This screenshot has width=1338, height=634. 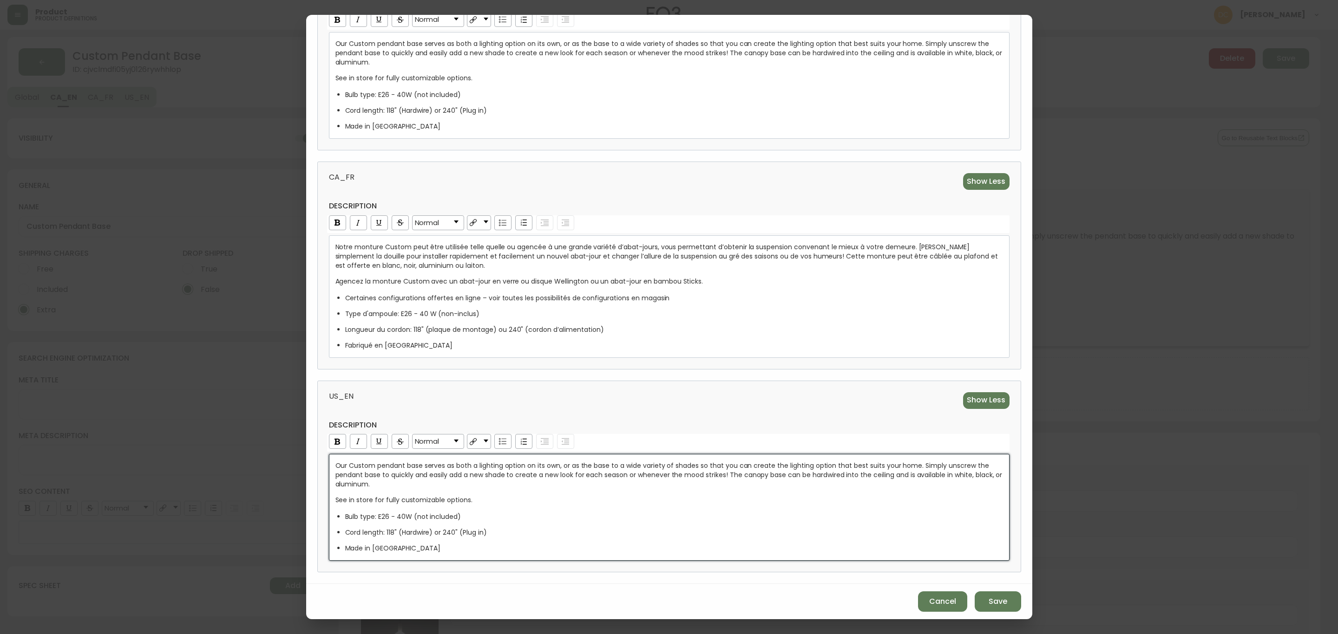 I want to click on button: Save, so click(x=998, y=602).